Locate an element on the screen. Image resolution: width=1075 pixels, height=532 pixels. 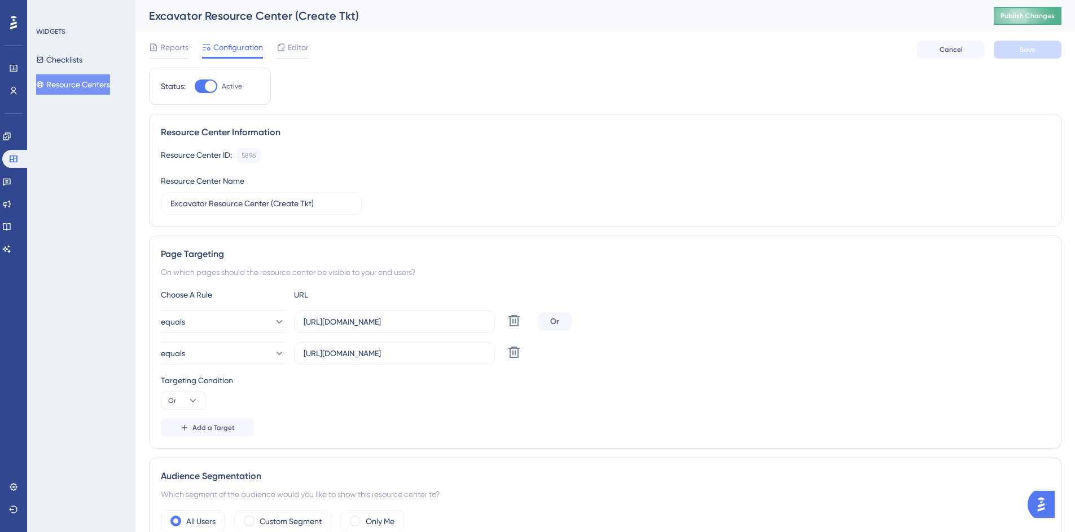
label: Custom Segment is located at coordinates (290, 522).